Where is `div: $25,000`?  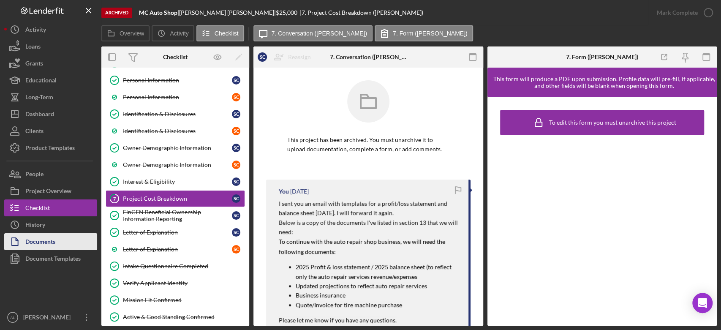 div: $25,000 is located at coordinates (288, 13).